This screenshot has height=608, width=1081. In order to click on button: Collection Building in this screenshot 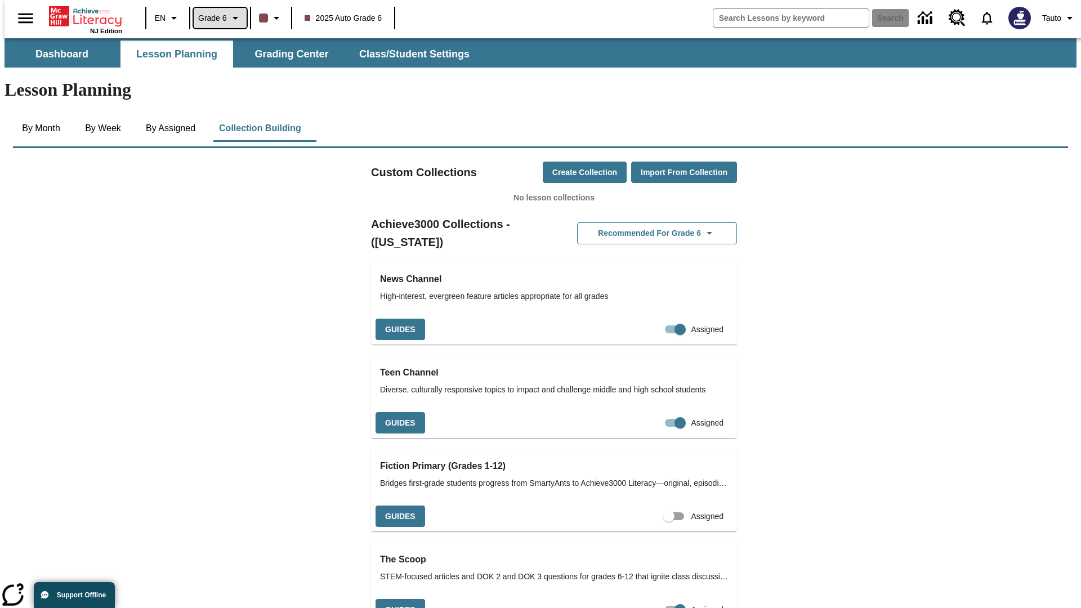, I will do `click(260, 128)`.